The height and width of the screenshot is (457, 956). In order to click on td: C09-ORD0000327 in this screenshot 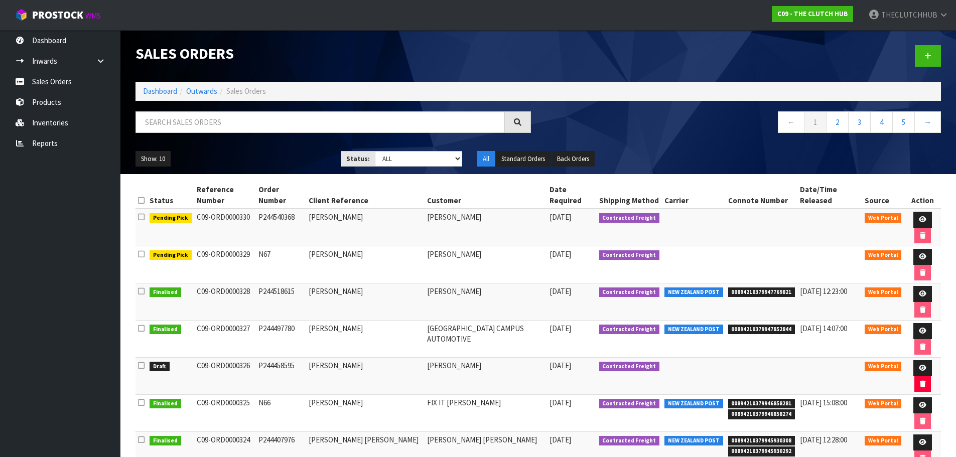, I will do `click(225, 339)`.